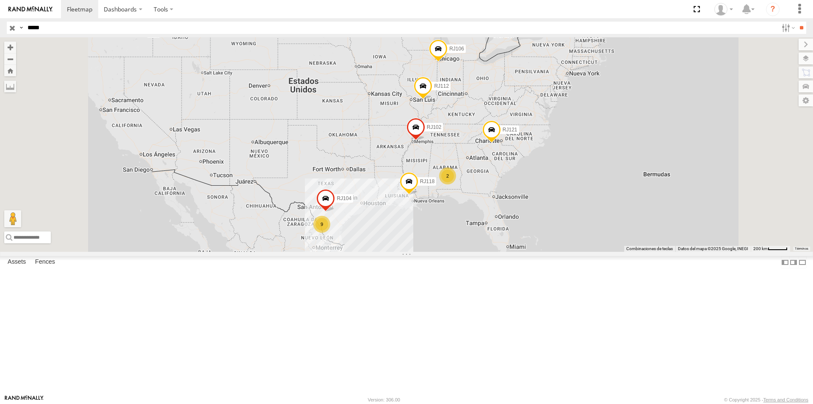 The width and height of the screenshot is (813, 404). Describe the element at coordinates (457, 49) in the screenshot. I see `span: RJ106` at that location.